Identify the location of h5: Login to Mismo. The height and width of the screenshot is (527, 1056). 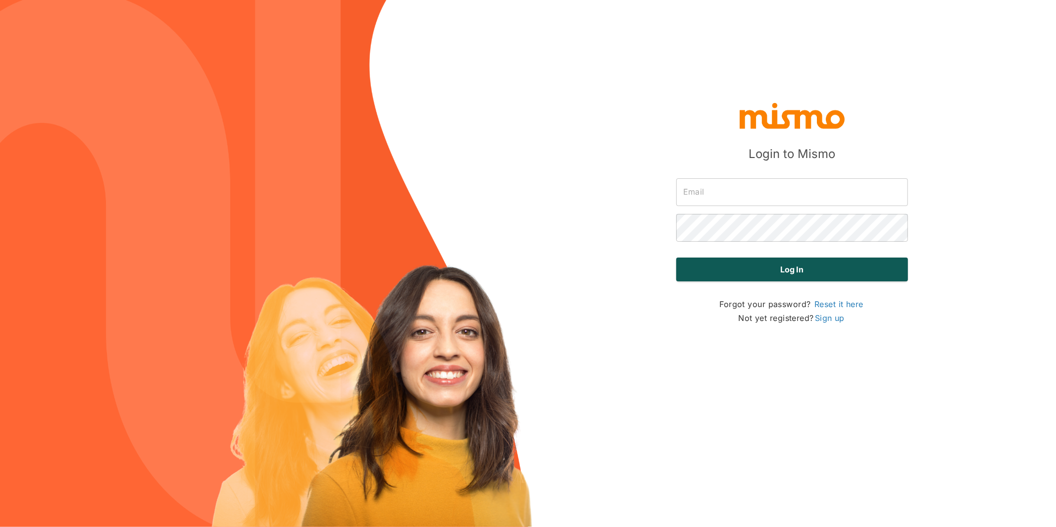
(792, 154).